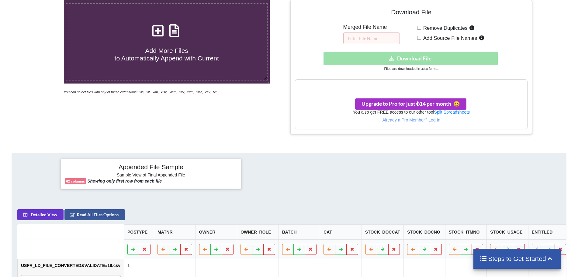 This screenshot has height=277, width=578. I want to click on h4: Appended File Sample, so click(151, 167).